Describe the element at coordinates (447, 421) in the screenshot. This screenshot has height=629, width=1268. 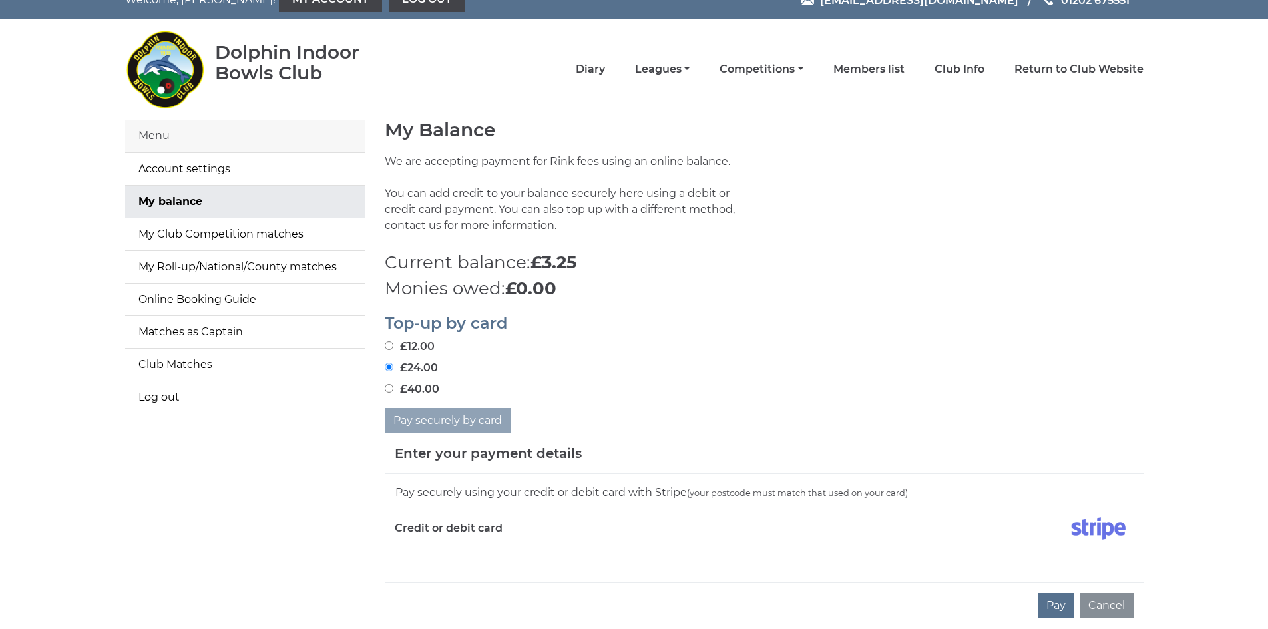
I see `button: Pay securely by card` at that location.